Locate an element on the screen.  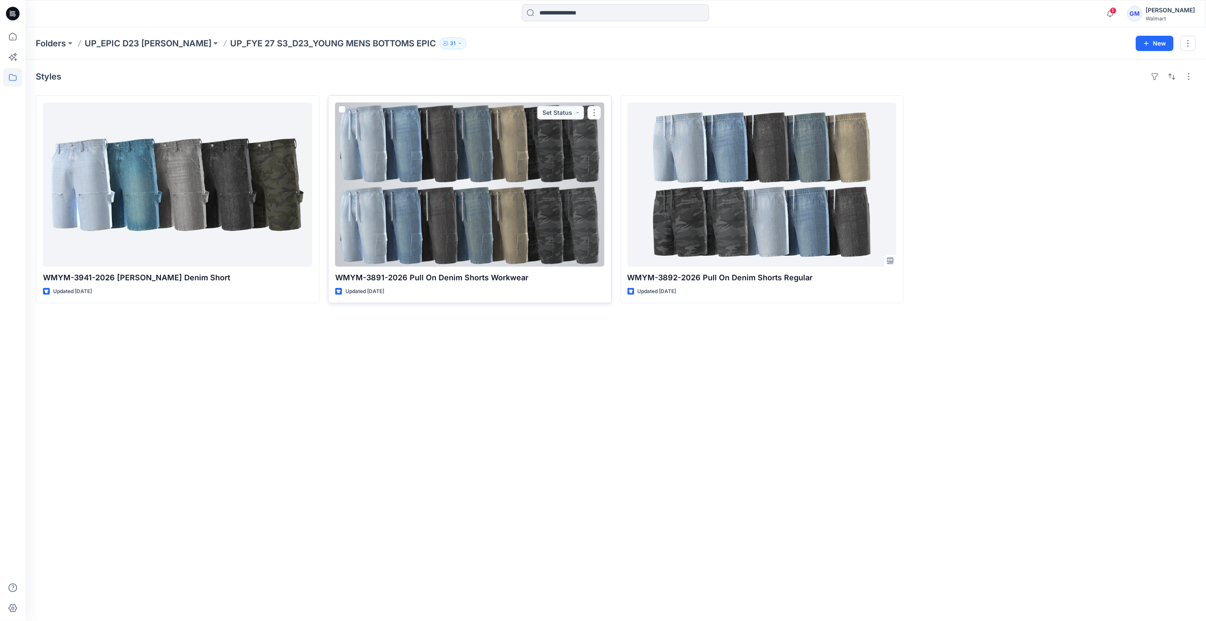
a: WMYM-3892-2026 Pull On Denim Shorts Regular is located at coordinates (762, 185).